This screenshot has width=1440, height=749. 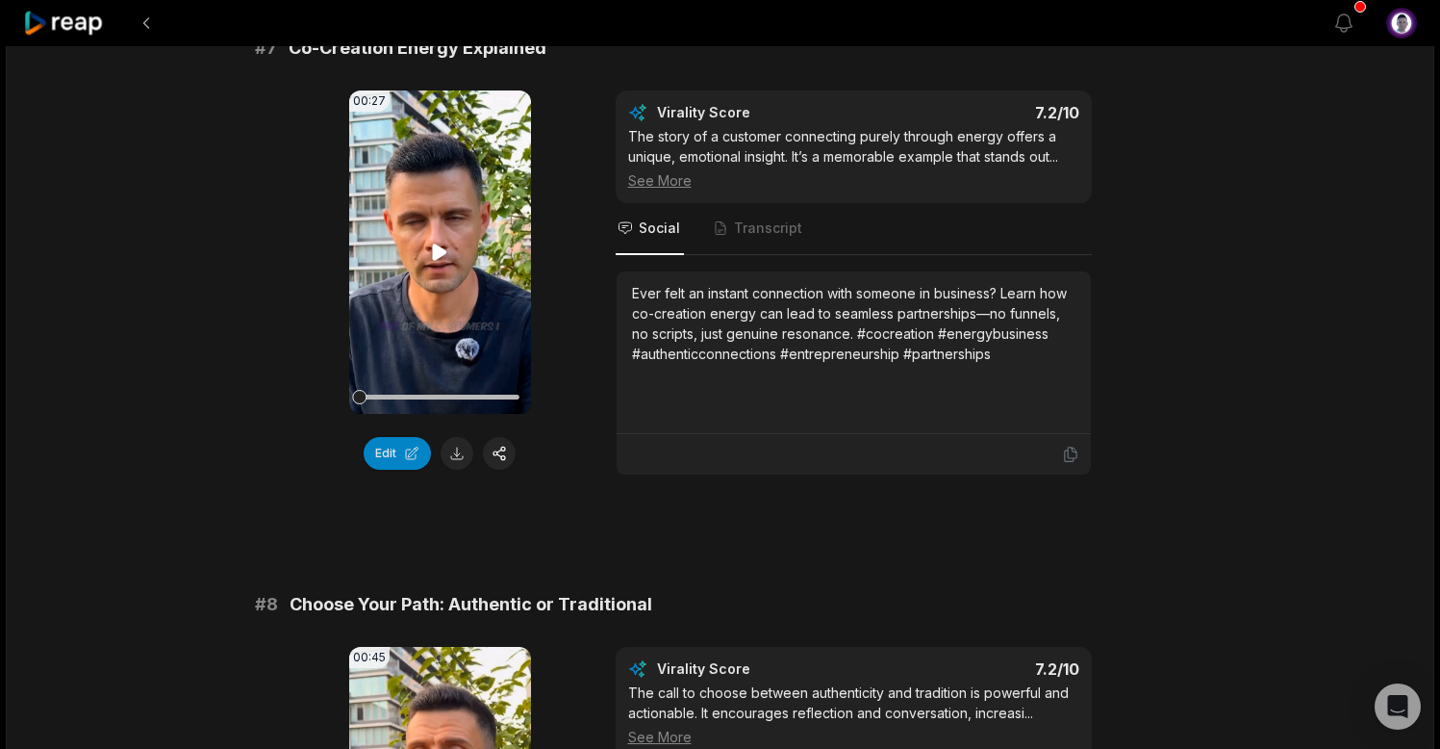 I want to click on span: # 8, so click(x=267, y=604).